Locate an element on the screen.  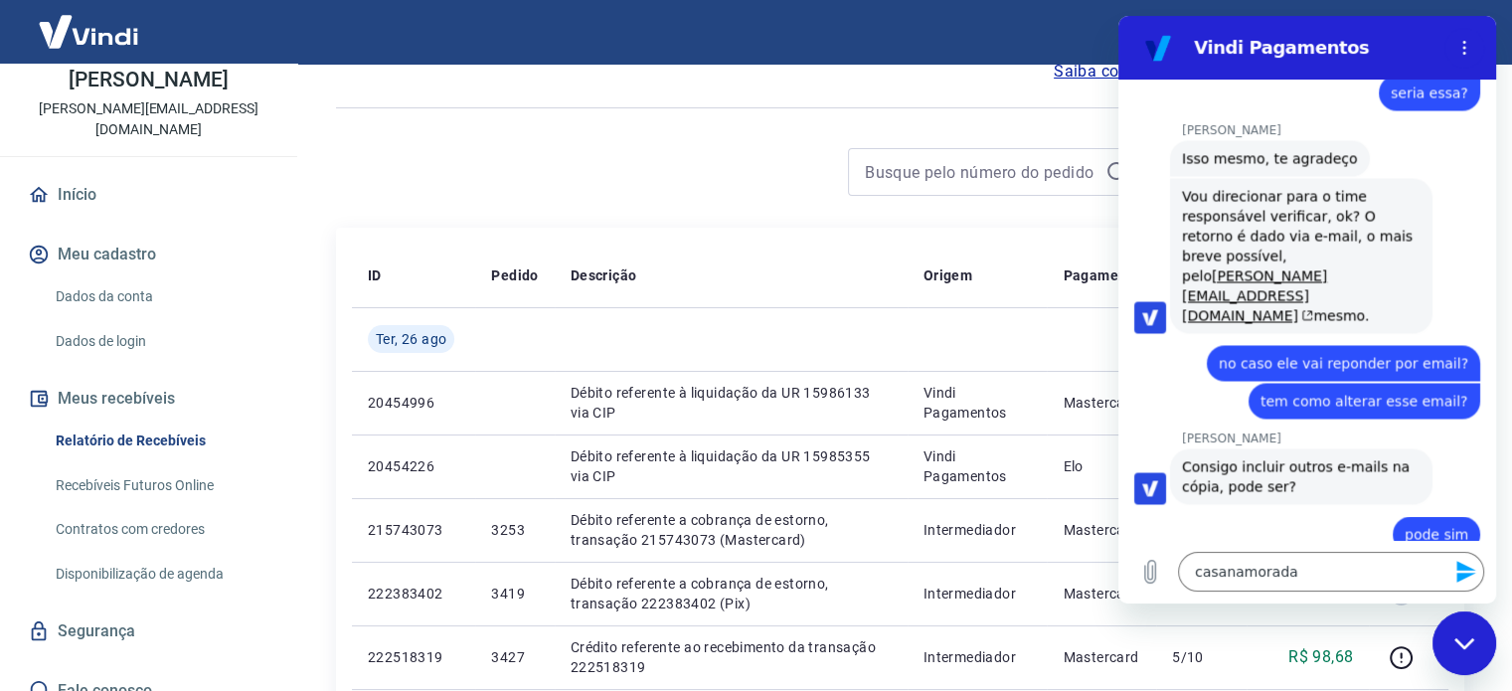
p: 20454996 is located at coordinates (414, 403).